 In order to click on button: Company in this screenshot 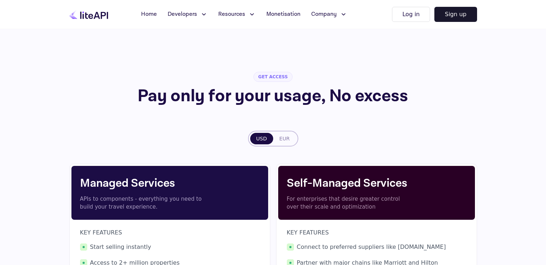, I will do `click(329, 14)`.